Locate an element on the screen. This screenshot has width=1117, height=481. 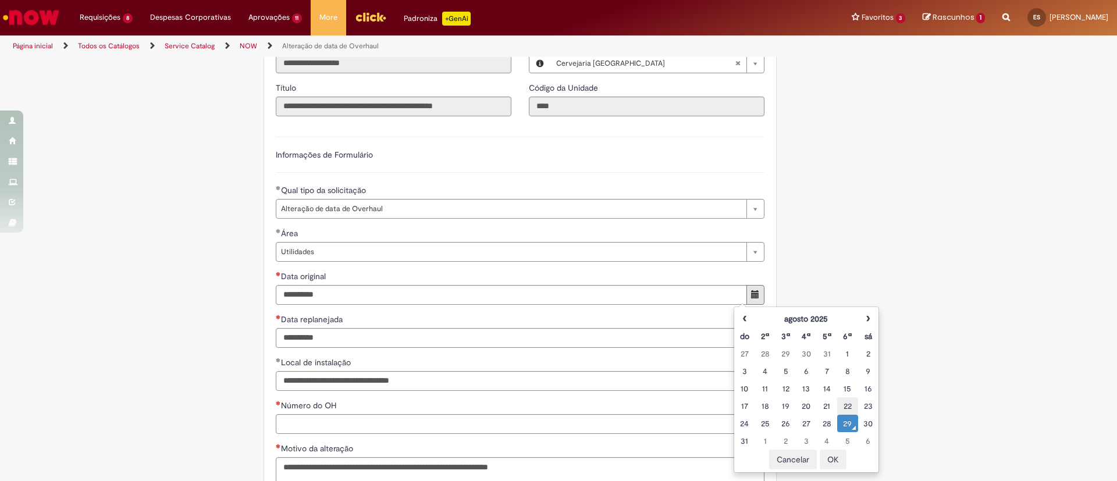
span: Local de instalação is located at coordinates (317, 362).